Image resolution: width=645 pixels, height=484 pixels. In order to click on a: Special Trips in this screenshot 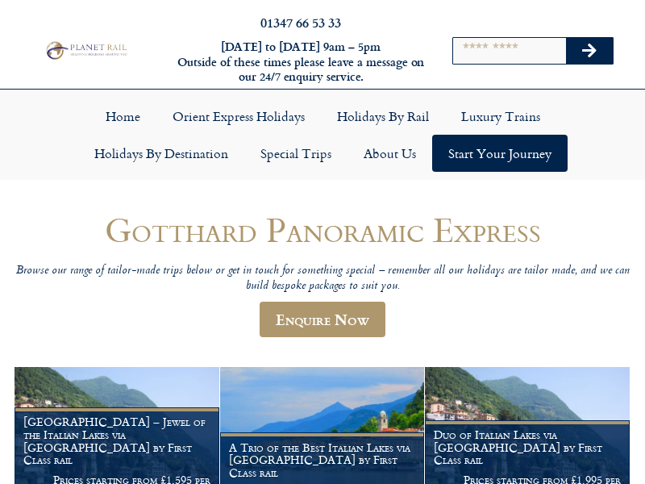, I will do `click(296, 153)`.